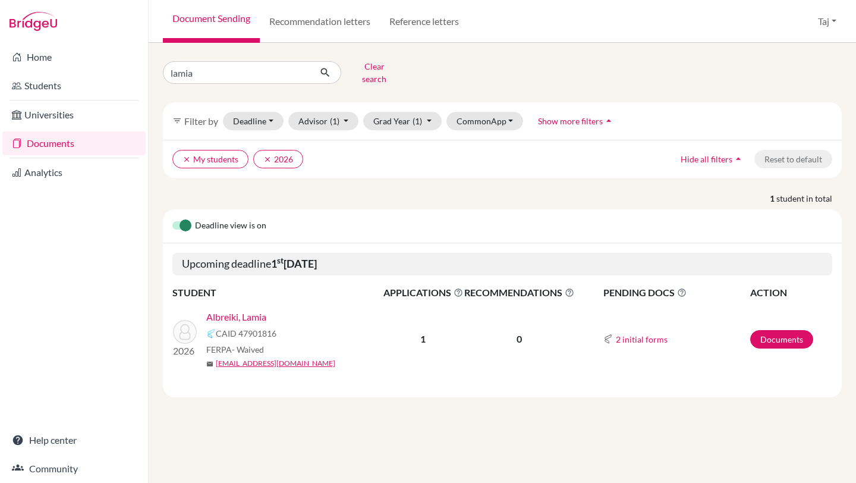 Image resolution: width=856 pixels, height=483 pixels. Describe the element at coordinates (827, 21) in the screenshot. I see `button: Taj` at that location.